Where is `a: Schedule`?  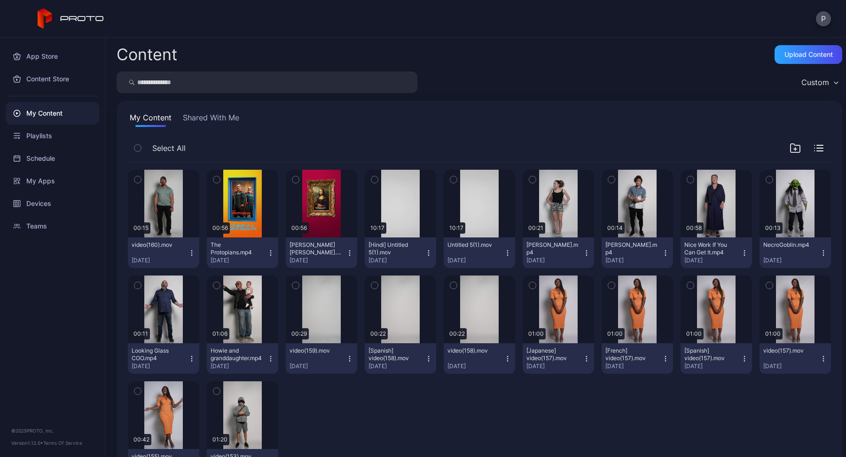
a: Schedule is located at coordinates (52, 158).